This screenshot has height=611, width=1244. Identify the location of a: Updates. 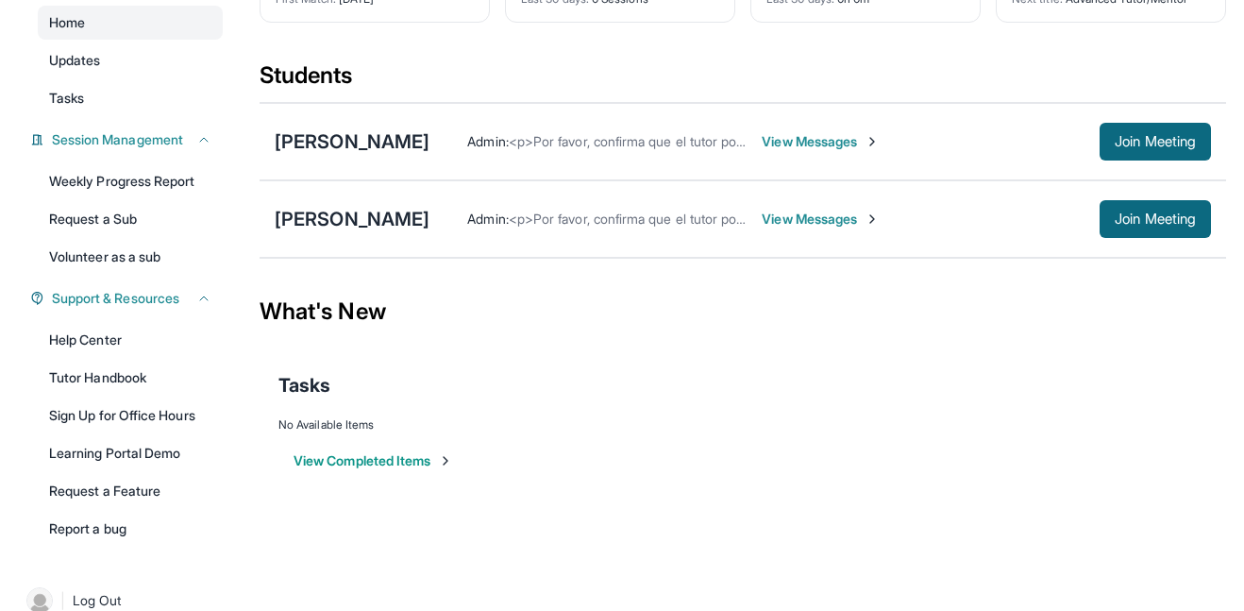
(130, 60).